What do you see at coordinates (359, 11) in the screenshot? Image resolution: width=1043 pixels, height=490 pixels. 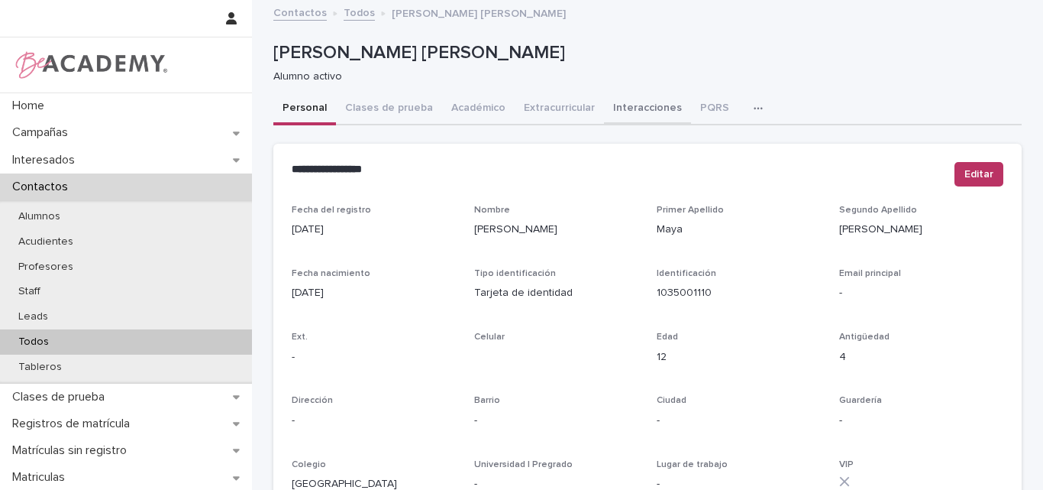 I see `a: Todos` at bounding box center [359, 11].